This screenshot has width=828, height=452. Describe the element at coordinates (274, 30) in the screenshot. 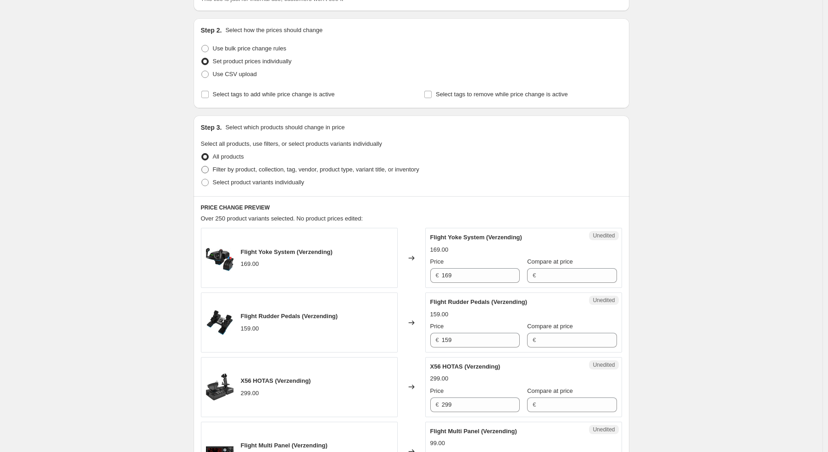

I see `p: Select how the prices should change` at that location.